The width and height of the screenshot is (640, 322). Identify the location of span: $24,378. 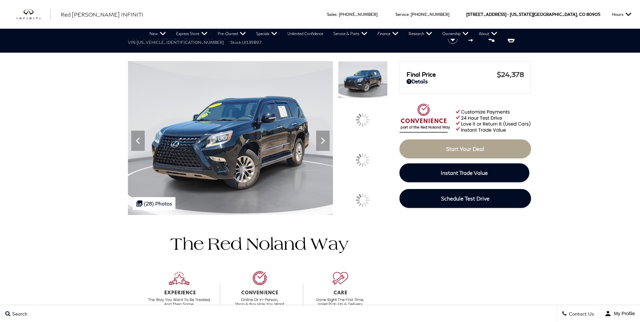
(510, 74).